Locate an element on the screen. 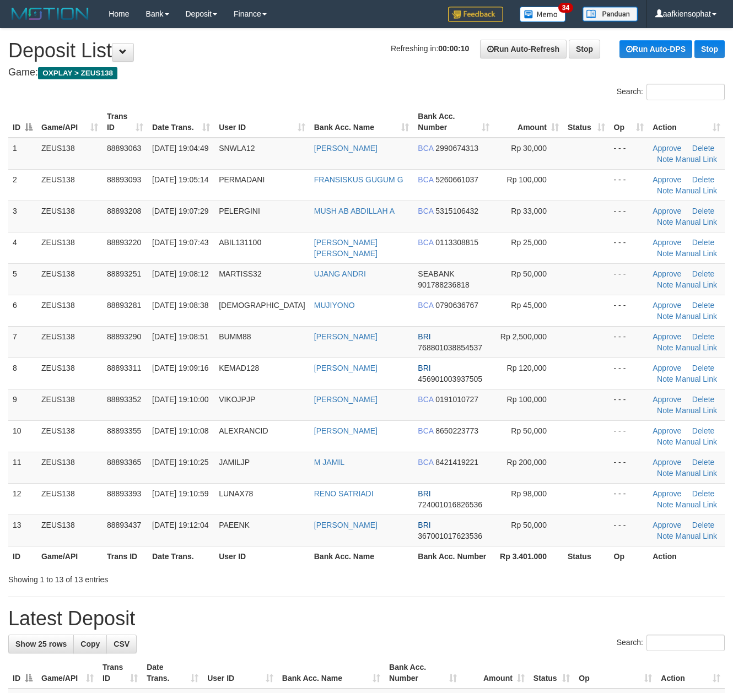  a: RENO SATRIADI is located at coordinates (344, 494).